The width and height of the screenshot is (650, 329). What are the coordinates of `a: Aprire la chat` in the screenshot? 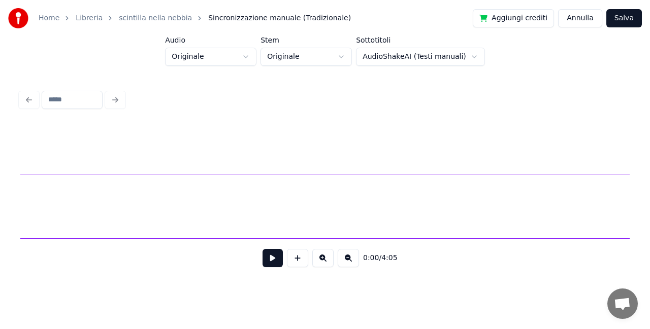 It's located at (622, 304).